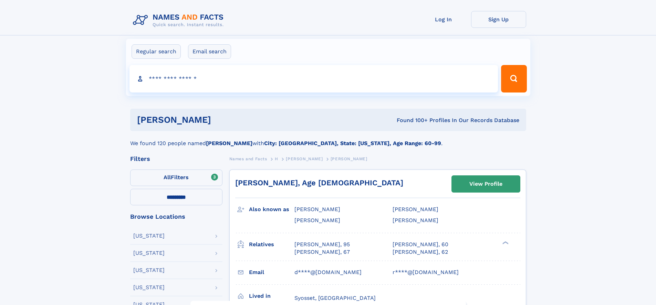 Image resolution: width=656 pixels, height=305 pixels. What do you see at coordinates (272, 273) in the screenshot?
I see `h3: Email` at bounding box center [272, 273].